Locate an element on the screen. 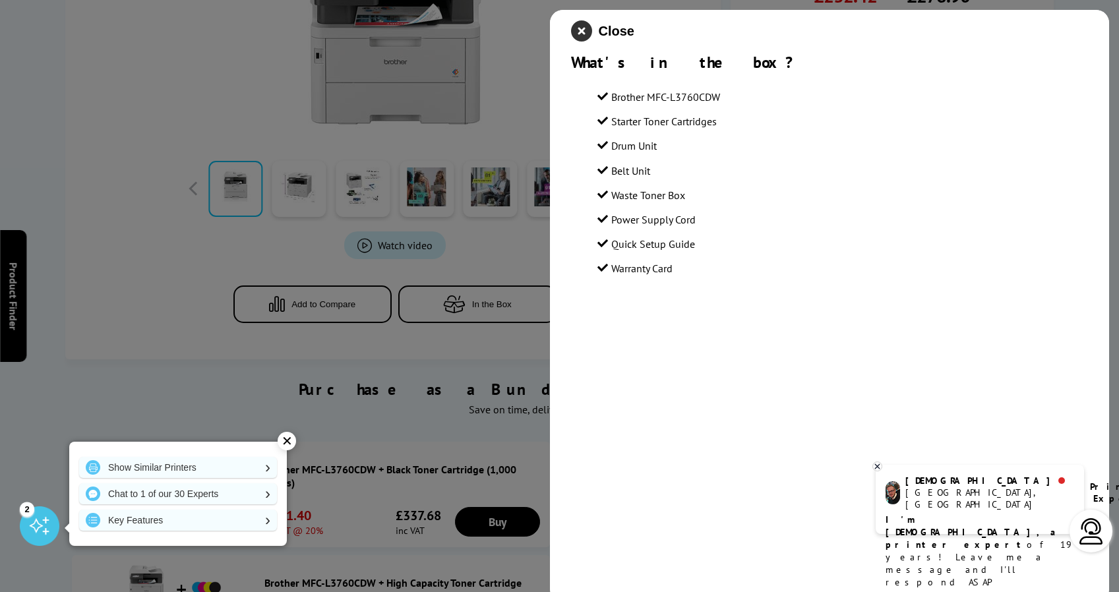  a: Key Features is located at coordinates (178, 520).